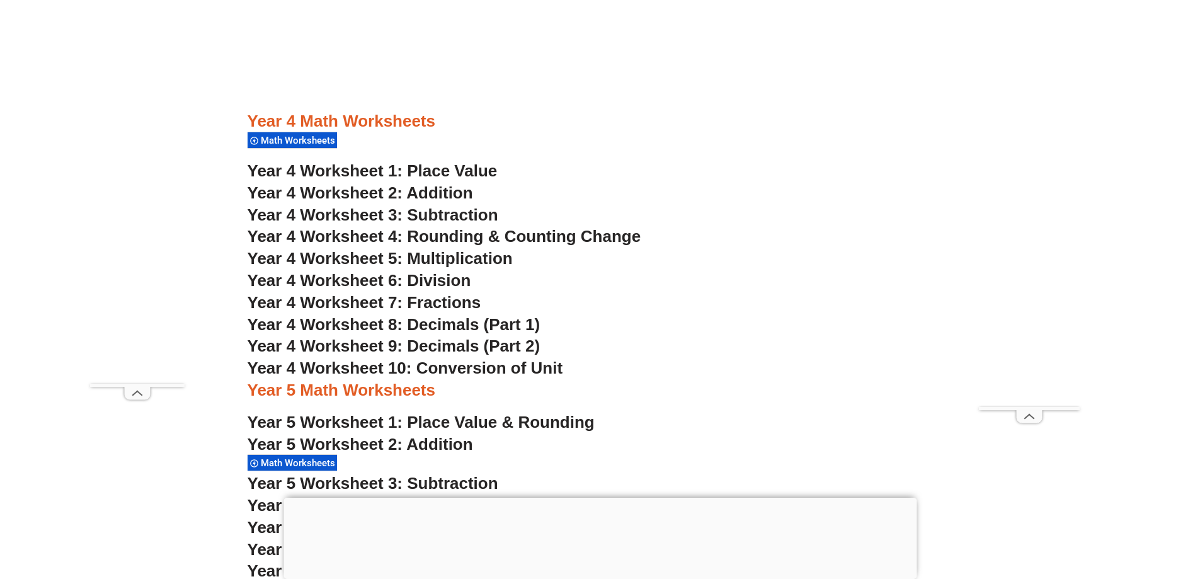 The height and width of the screenshot is (579, 1200). What do you see at coordinates (359, 280) in the screenshot?
I see `a: Year 4 Worksheet 6: Division` at bounding box center [359, 280].